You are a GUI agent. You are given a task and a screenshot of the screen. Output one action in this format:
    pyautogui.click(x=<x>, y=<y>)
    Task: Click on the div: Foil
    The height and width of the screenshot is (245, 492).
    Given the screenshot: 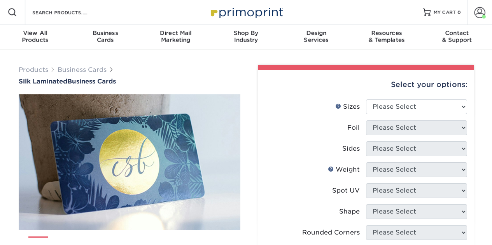 What is the action you would take?
    pyautogui.click(x=353, y=128)
    